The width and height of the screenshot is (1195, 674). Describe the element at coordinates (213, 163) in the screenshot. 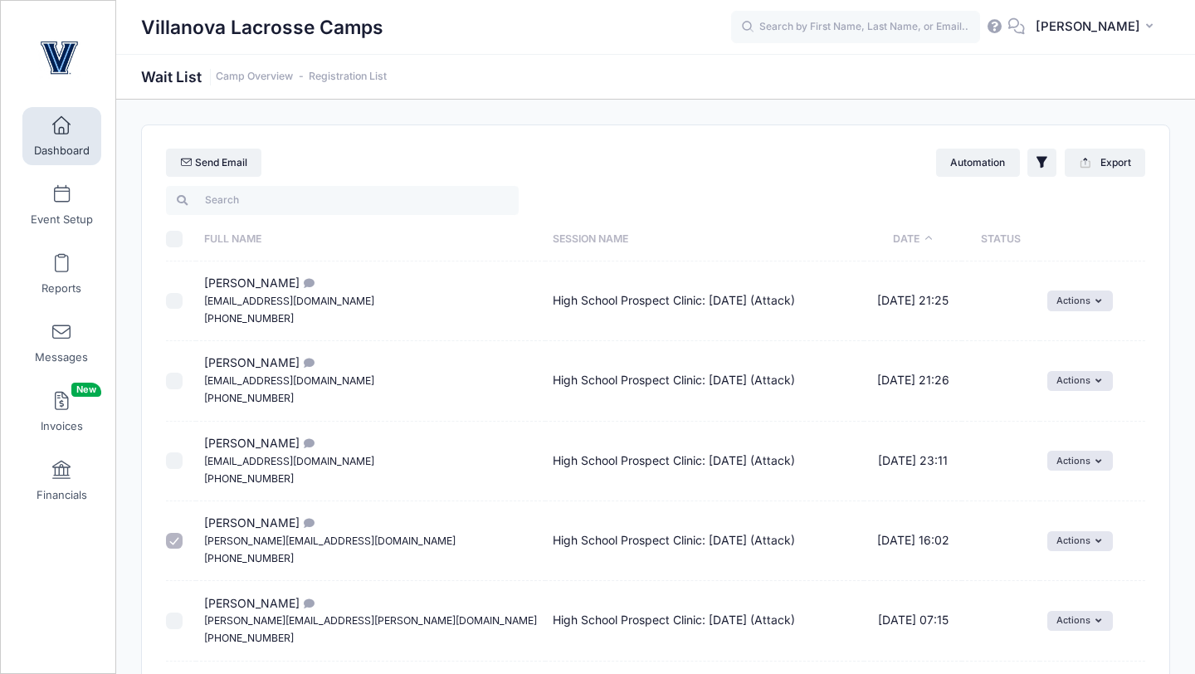

I see `a: Send Email` at that location.